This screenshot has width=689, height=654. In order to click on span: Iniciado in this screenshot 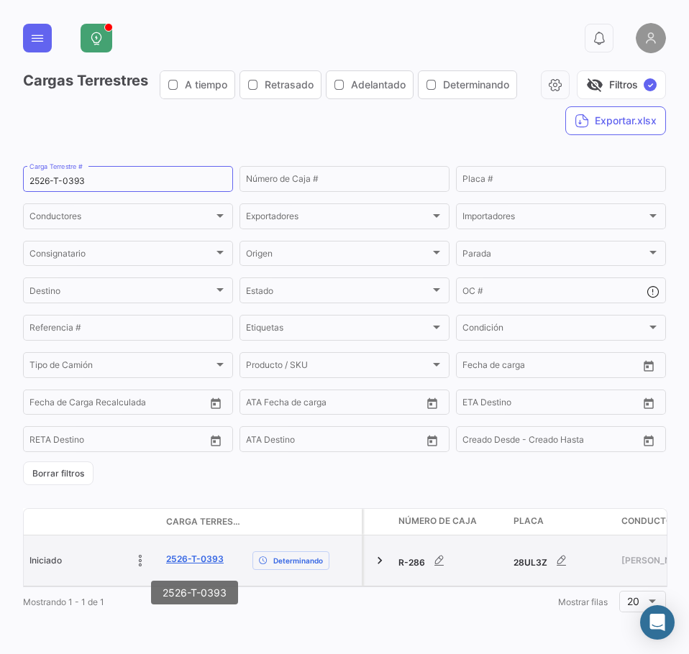, I will do `click(45, 561)`.